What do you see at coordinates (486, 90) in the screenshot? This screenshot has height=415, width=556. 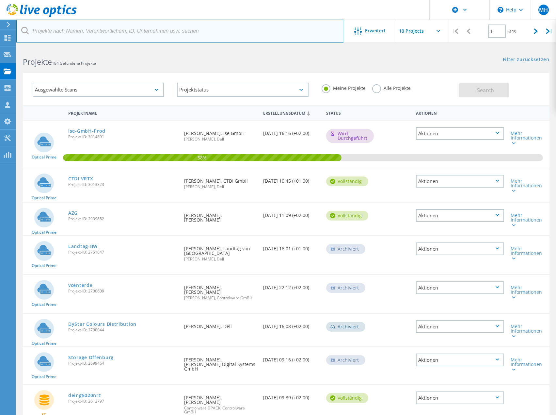 I see `span: Search` at bounding box center [486, 90].